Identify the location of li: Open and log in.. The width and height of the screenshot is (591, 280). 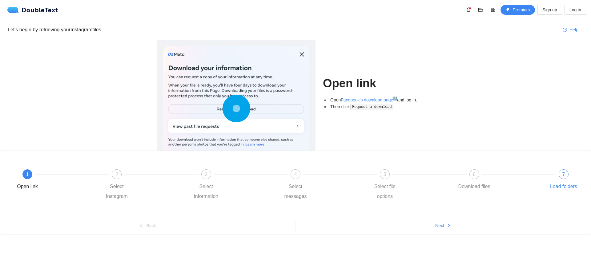
(381, 100).